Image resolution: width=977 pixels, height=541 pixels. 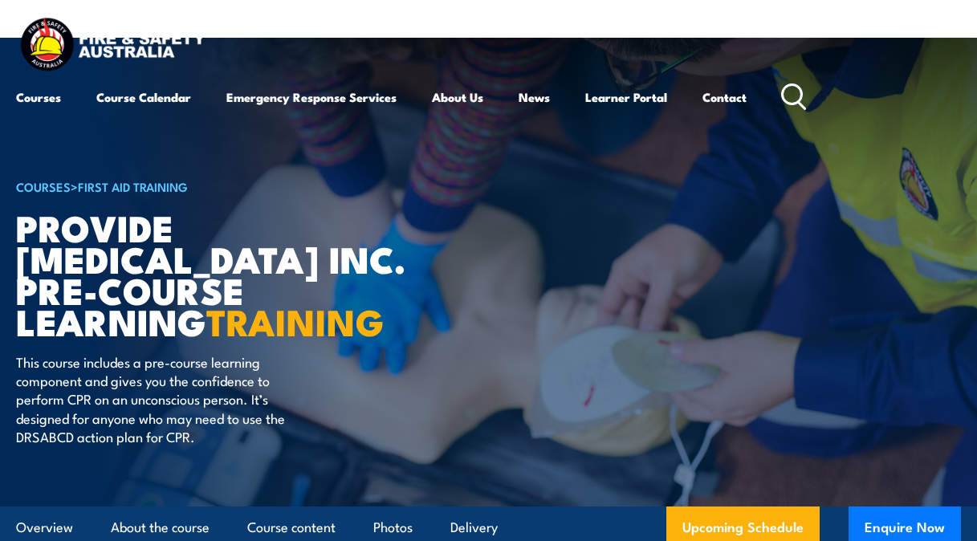 What do you see at coordinates (626, 97) in the screenshot?
I see `a: Learner Portal` at bounding box center [626, 97].